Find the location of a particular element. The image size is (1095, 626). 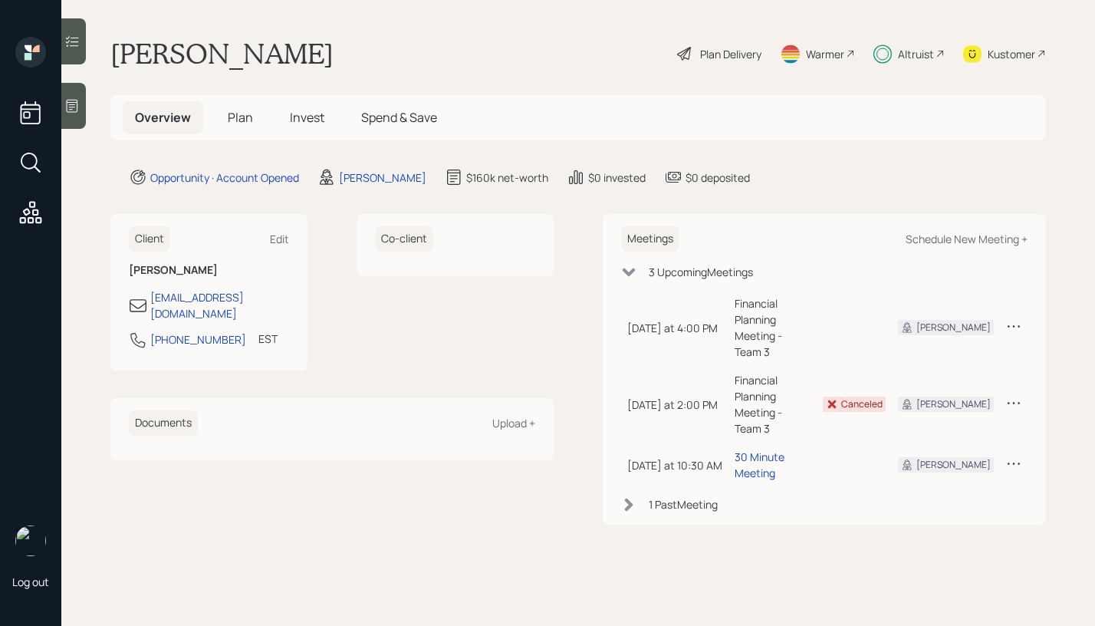

h6: Meetings is located at coordinates (650, 239).